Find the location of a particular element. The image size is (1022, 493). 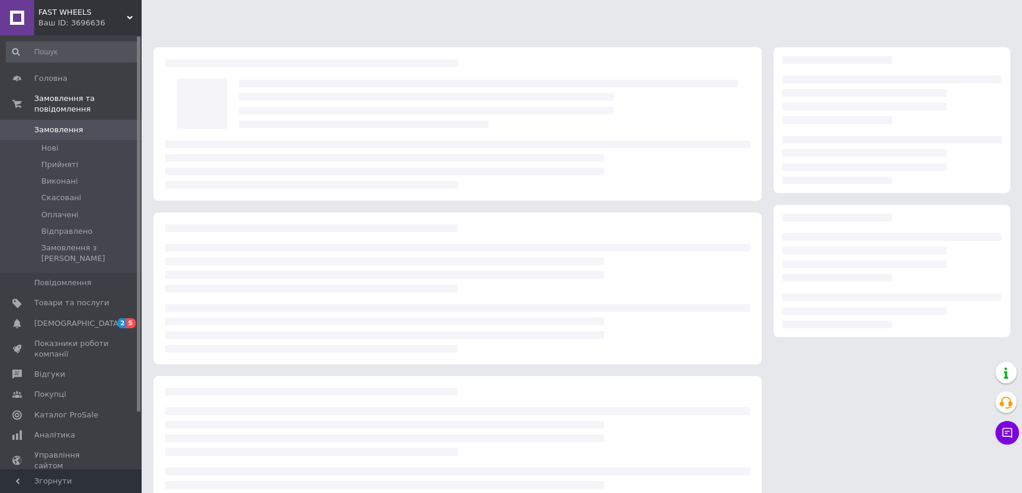

span: Відгуки is located at coordinates (50, 374).